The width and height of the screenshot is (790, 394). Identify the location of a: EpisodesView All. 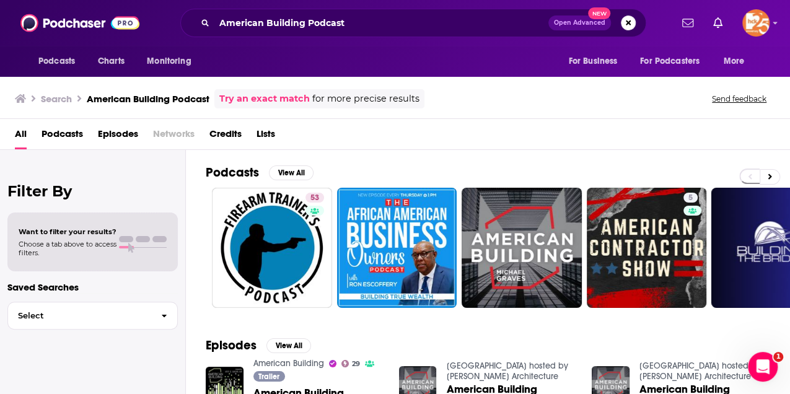
(259, 345).